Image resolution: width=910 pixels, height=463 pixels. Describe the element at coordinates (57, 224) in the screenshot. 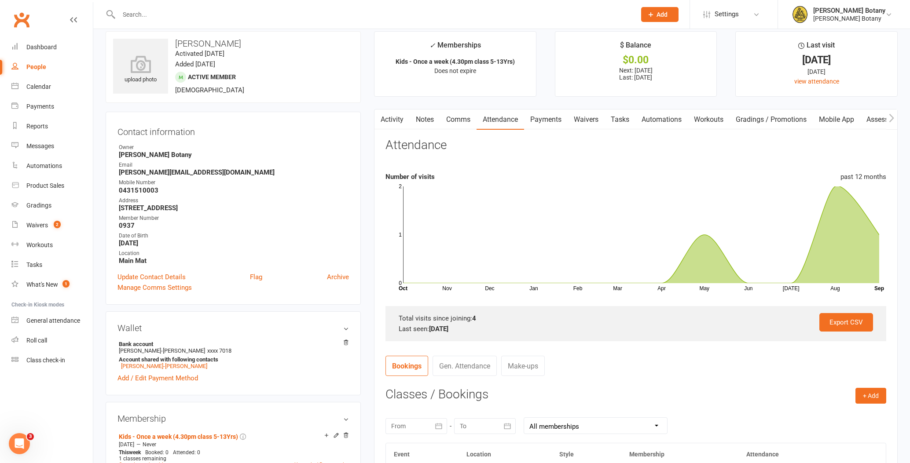

I see `span: 2` at that location.